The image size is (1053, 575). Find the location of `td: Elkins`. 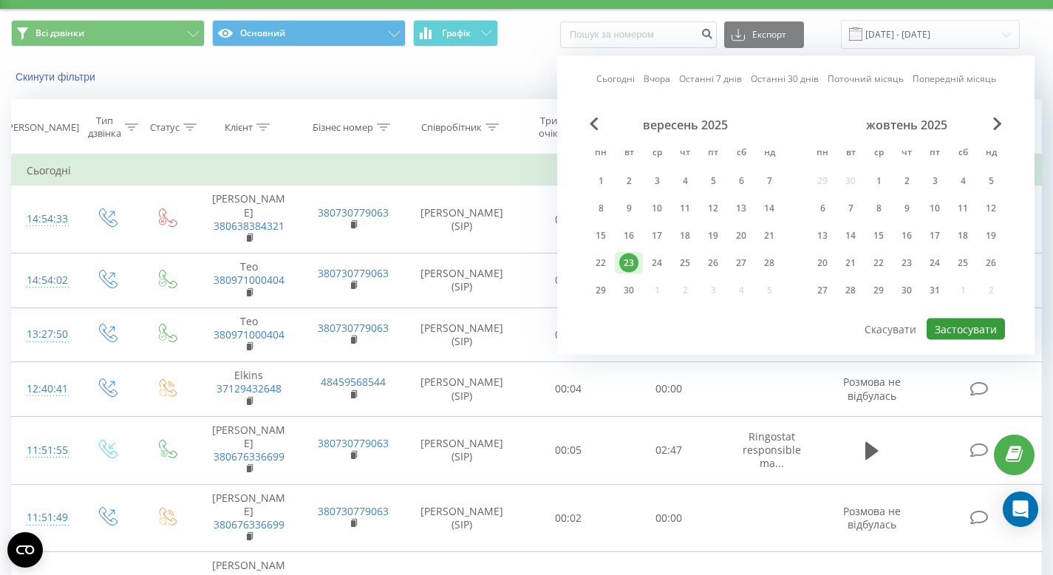

td: Elkins is located at coordinates (249, 389).